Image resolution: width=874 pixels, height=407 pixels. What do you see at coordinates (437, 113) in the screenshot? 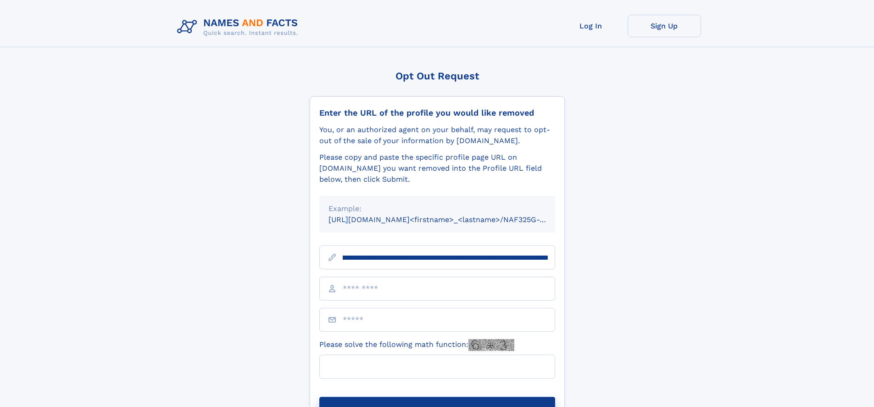
I see `div: Enter the URL of the profile you would like removed` at bounding box center [437, 113].